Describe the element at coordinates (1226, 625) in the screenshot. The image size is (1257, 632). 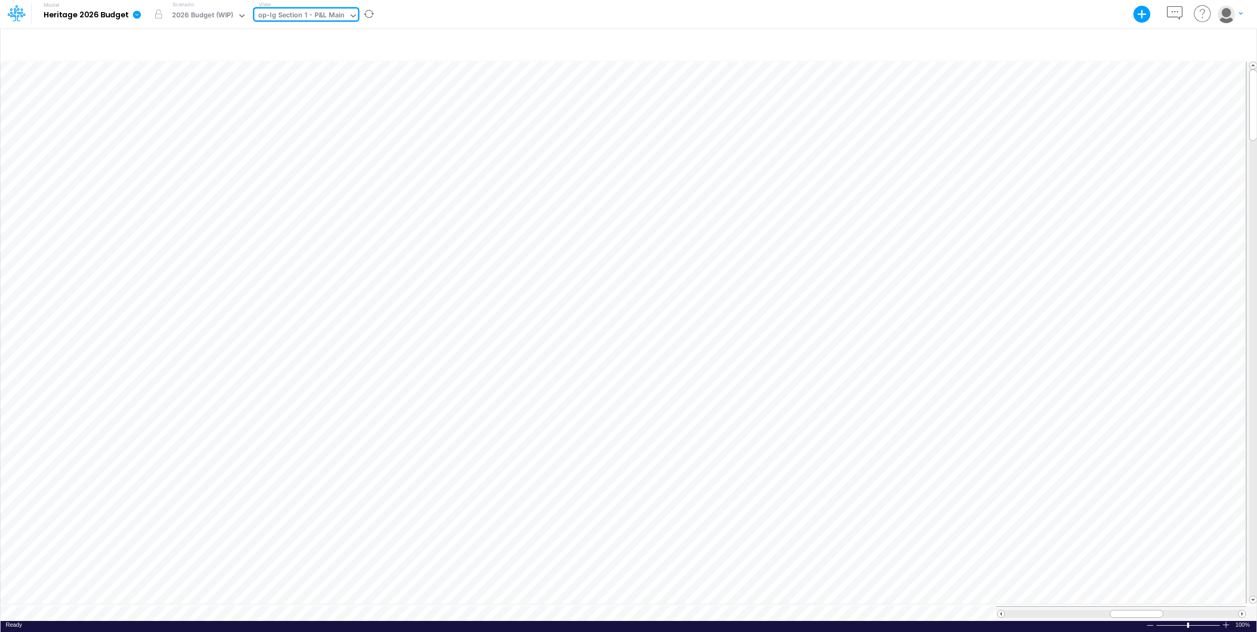
I see `div: Zoom In` at that location.